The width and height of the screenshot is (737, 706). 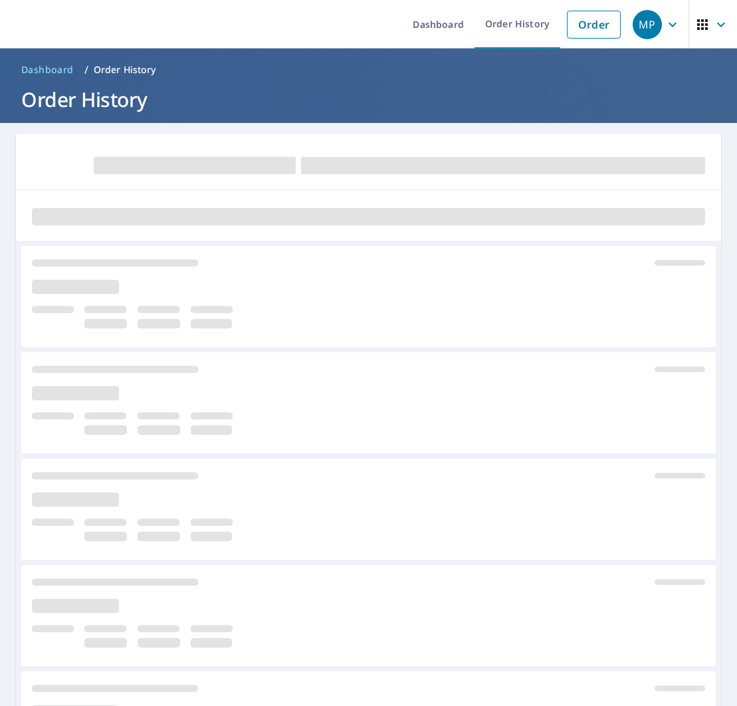 What do you see at coordinates (47, 70) in the screenshot?
I see `a: Dashboard` at bounding box center [47, 70].